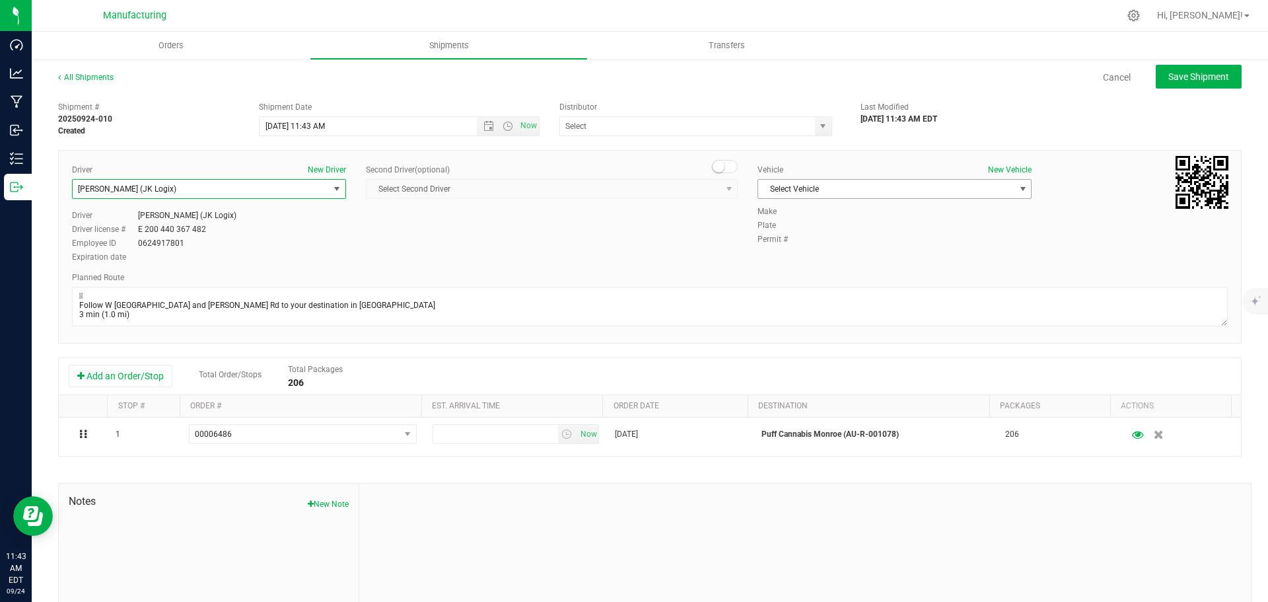  I want to click on strong: Created, so click(71, 131).